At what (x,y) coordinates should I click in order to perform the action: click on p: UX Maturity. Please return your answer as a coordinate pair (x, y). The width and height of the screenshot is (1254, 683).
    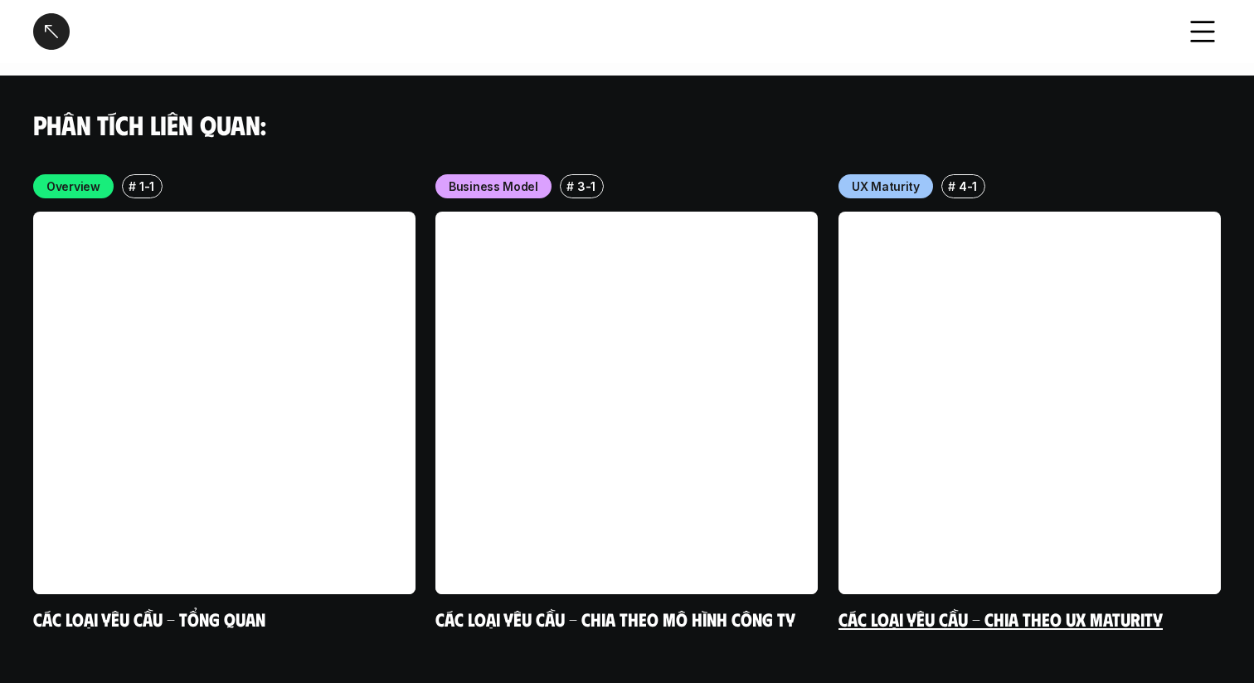
    Looking at the image, I should click on (886, 186).